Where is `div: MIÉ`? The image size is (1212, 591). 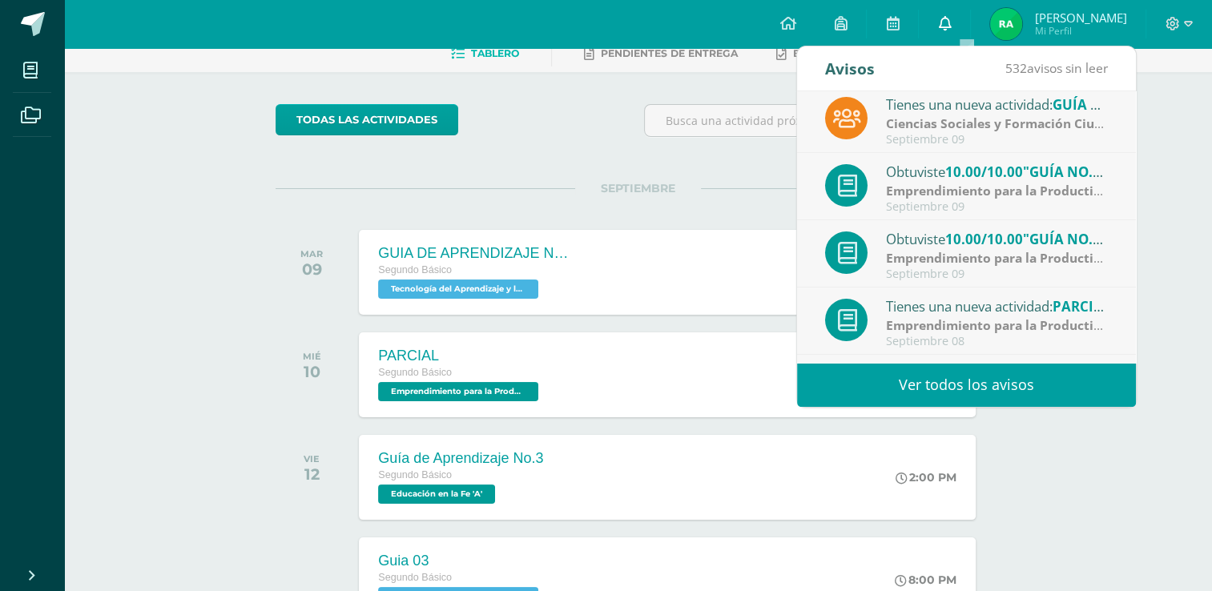 div: MIÉ is located at coordinates (312, 356).